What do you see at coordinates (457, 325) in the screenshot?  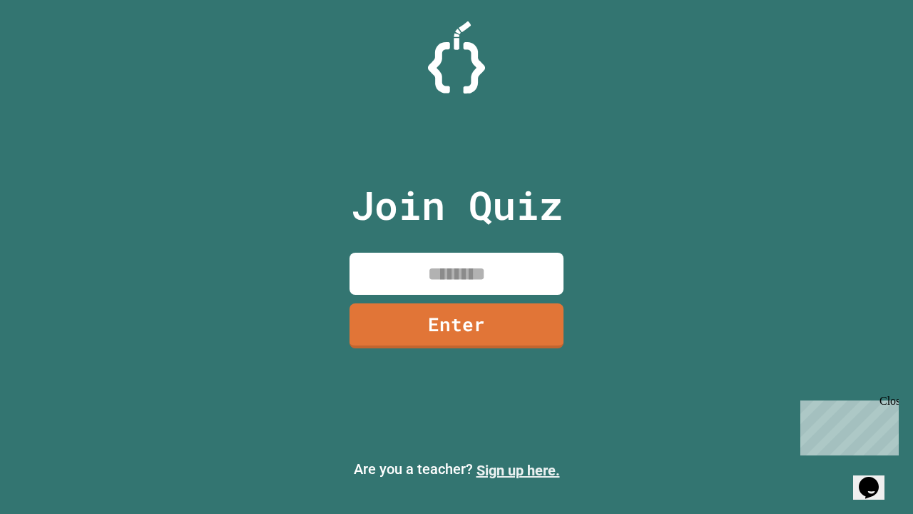 I see `a: Enter` at bounding box center [457, 325].